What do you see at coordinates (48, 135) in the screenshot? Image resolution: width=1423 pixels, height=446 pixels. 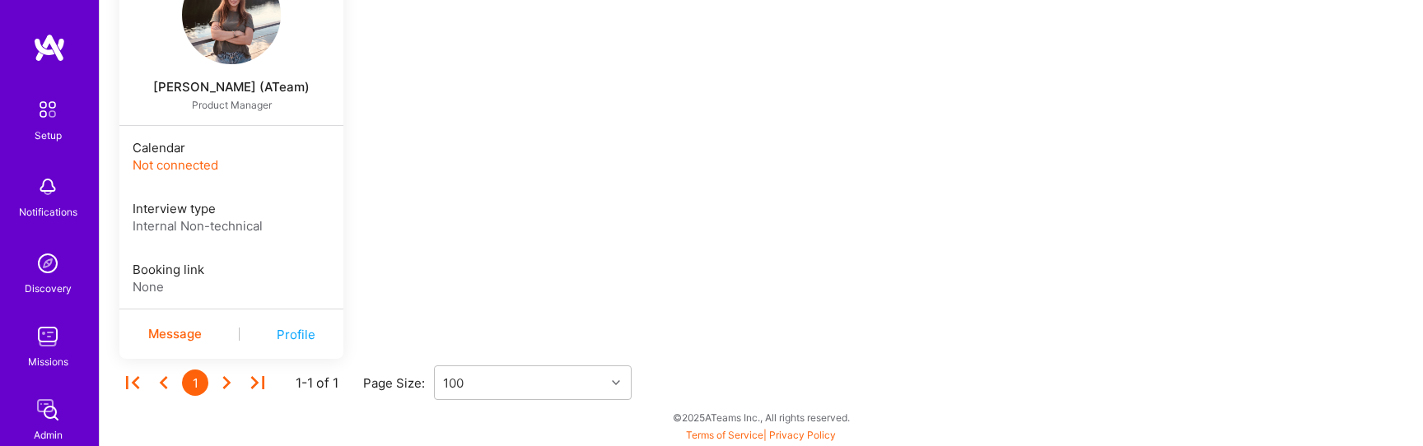 I see `div: Setup` at bounding box center [48, 135].